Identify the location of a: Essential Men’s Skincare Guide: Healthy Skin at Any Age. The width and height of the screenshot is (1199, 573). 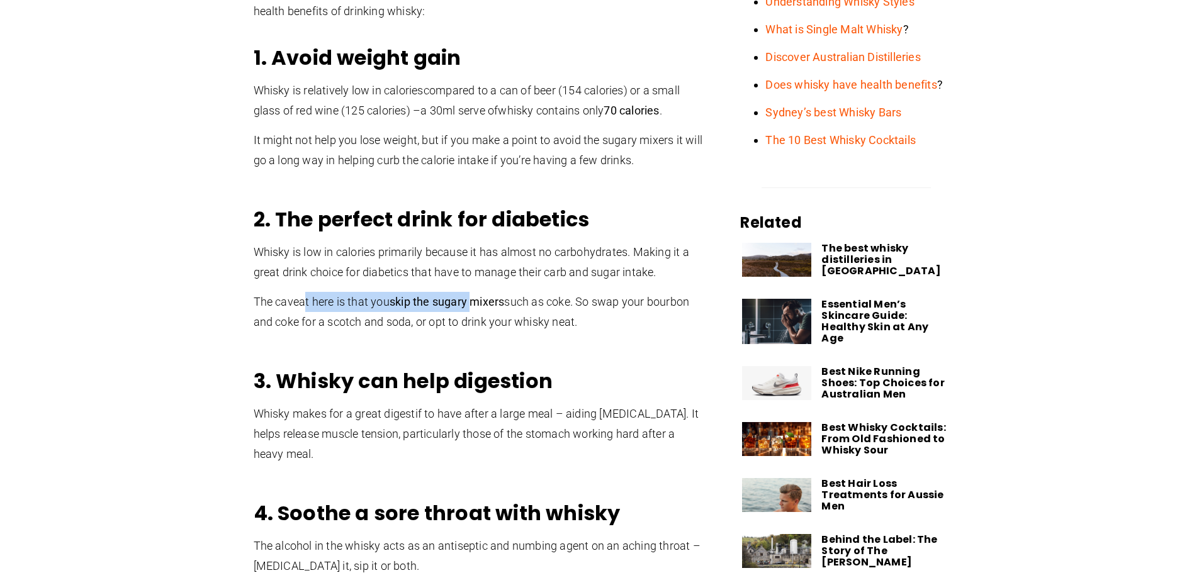
(875, 321).